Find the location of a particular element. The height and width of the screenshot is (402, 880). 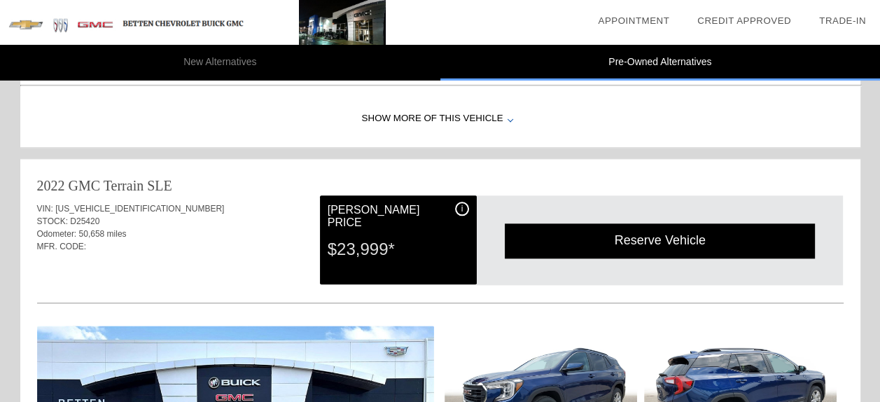

span: 50,658 miles is located at coordinates (103, 234).